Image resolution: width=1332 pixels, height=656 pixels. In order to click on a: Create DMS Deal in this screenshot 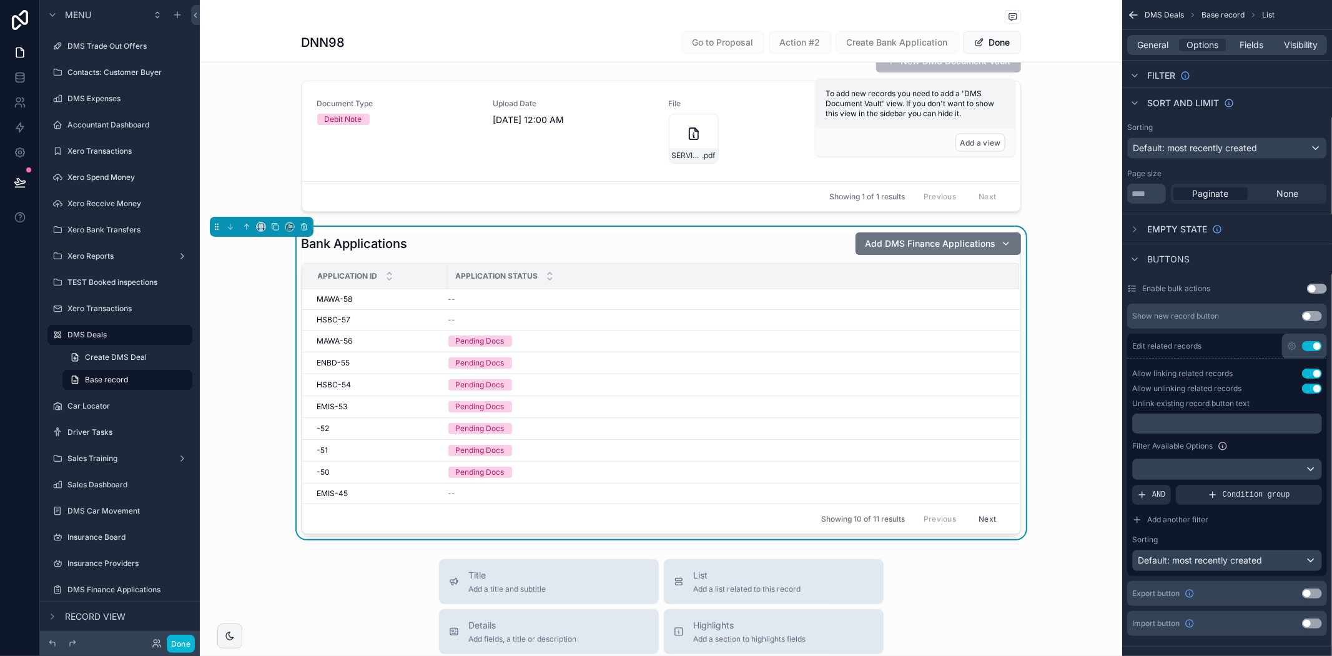, I will do `click(127, 357)`.